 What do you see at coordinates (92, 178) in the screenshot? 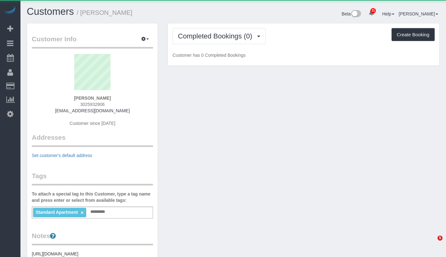
I see `legend: Tags` at bounding box center [92, 178].